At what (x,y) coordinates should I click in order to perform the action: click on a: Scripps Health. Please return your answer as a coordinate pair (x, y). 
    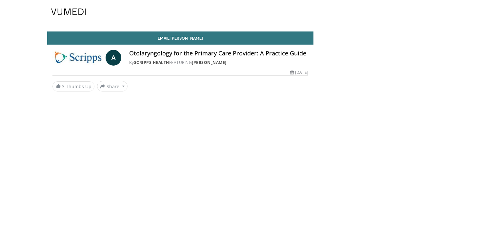
    Looking at the image, I should click on (152, 62).